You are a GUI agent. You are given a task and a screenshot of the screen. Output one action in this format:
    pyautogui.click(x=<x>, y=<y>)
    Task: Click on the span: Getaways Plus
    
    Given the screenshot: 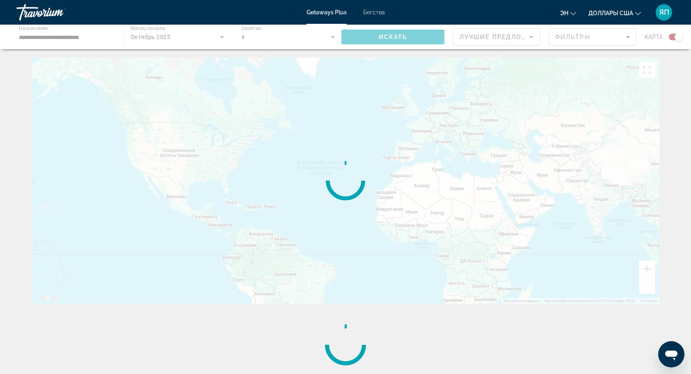 What is the action you would take?
    pyautogui.click(x=326, y=12)
    